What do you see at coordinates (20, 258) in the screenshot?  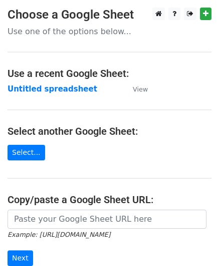 I see `input: Next` at bounding box center [20, 258].